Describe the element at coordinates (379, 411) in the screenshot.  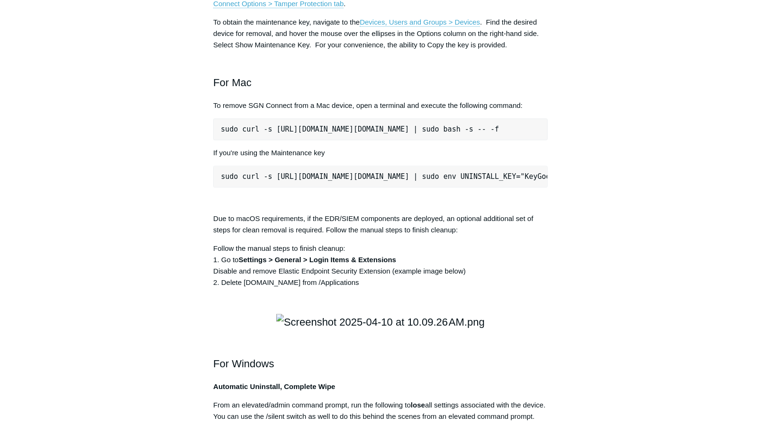
I see `span: From an elevated/admin command prompt, run the following to all settings associated with the devi...` at that location.